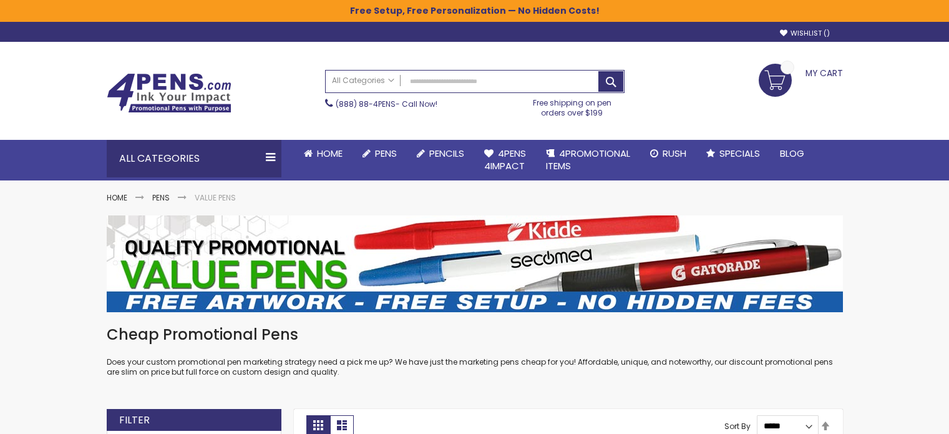 The height and width of the screenshot is (434, 949). I want to click on span: Rush, so click(674, 153).